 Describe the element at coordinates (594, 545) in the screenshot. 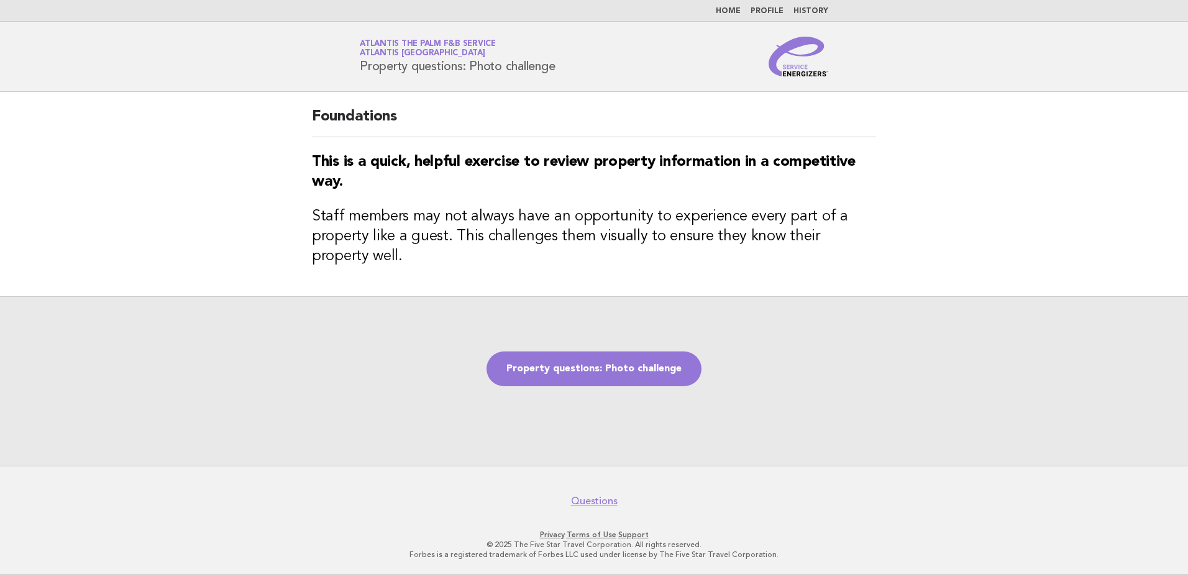

I see `p: © 2025 The Five Star Travel Corporation. All rights reserved.` at that location.